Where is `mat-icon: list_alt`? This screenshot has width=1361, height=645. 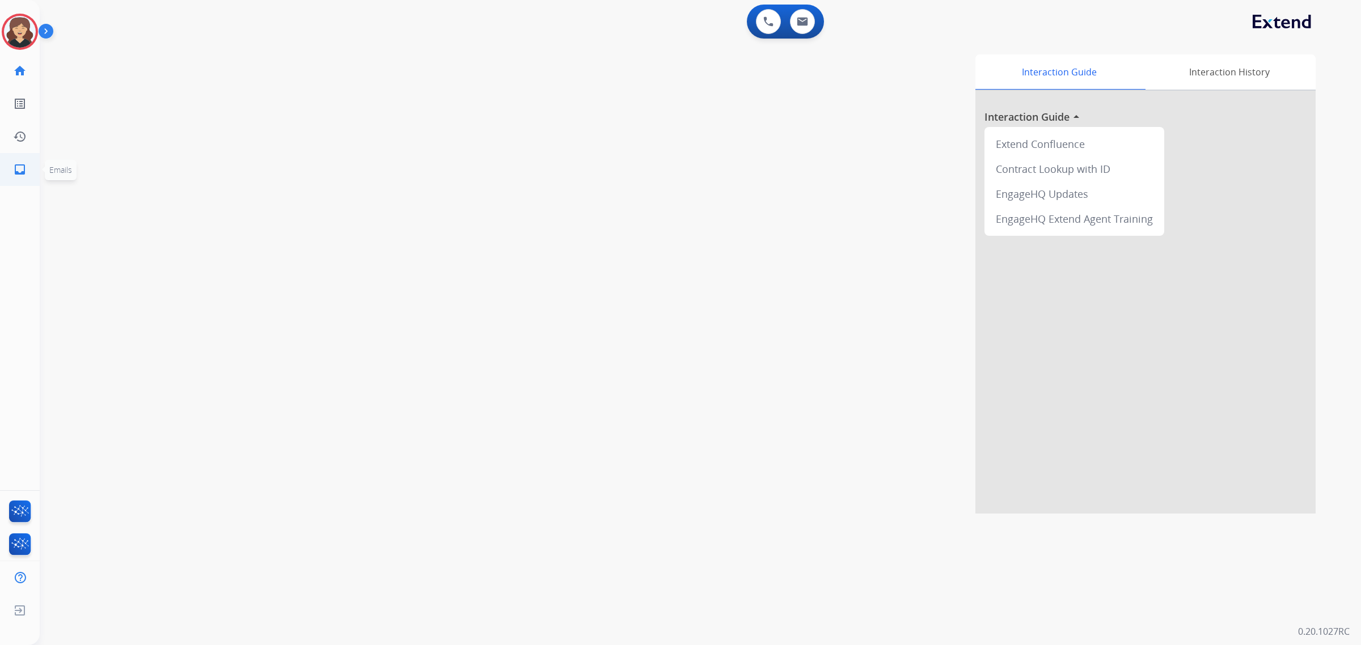 mat-icon: list_alt is located at coordinates (20, 104).